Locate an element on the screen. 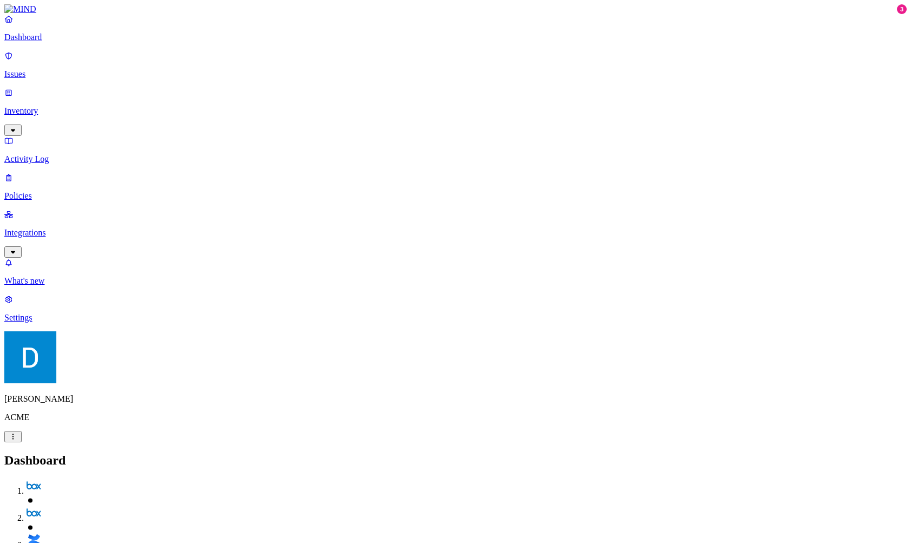 This screenshot has width=911, height=543. p: What's new is located at coordinates (455, 281).